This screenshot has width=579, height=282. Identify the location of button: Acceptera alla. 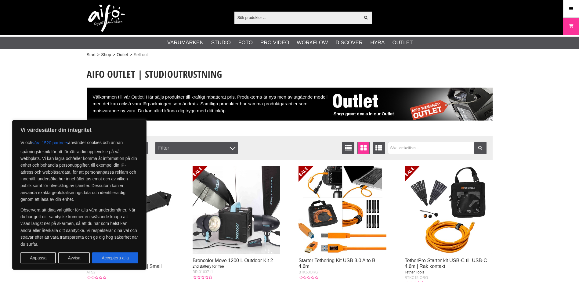
(115, 258).